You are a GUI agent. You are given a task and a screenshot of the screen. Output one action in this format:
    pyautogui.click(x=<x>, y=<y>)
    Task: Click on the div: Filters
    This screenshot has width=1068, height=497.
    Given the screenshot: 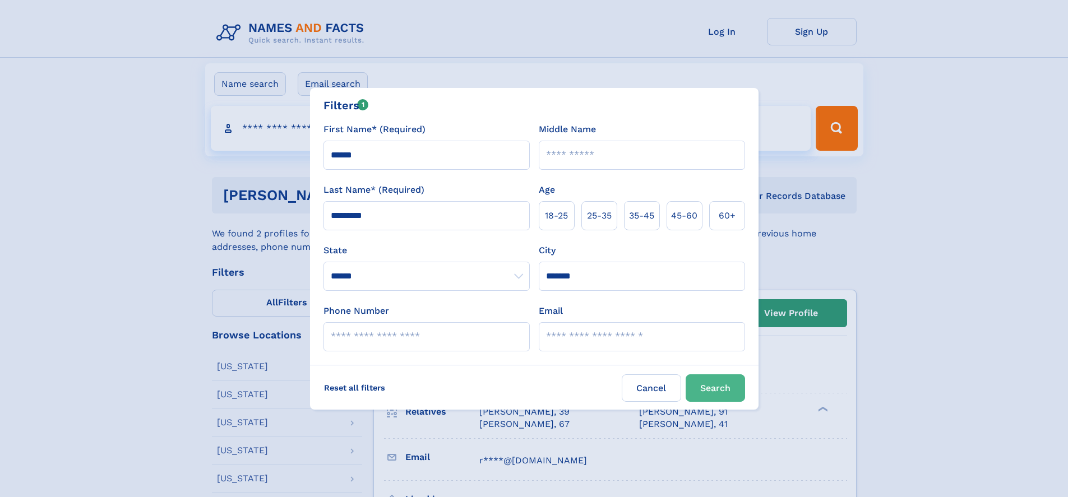 What is the action you would take?
    pyautogui.click(x=346, y=105)
    